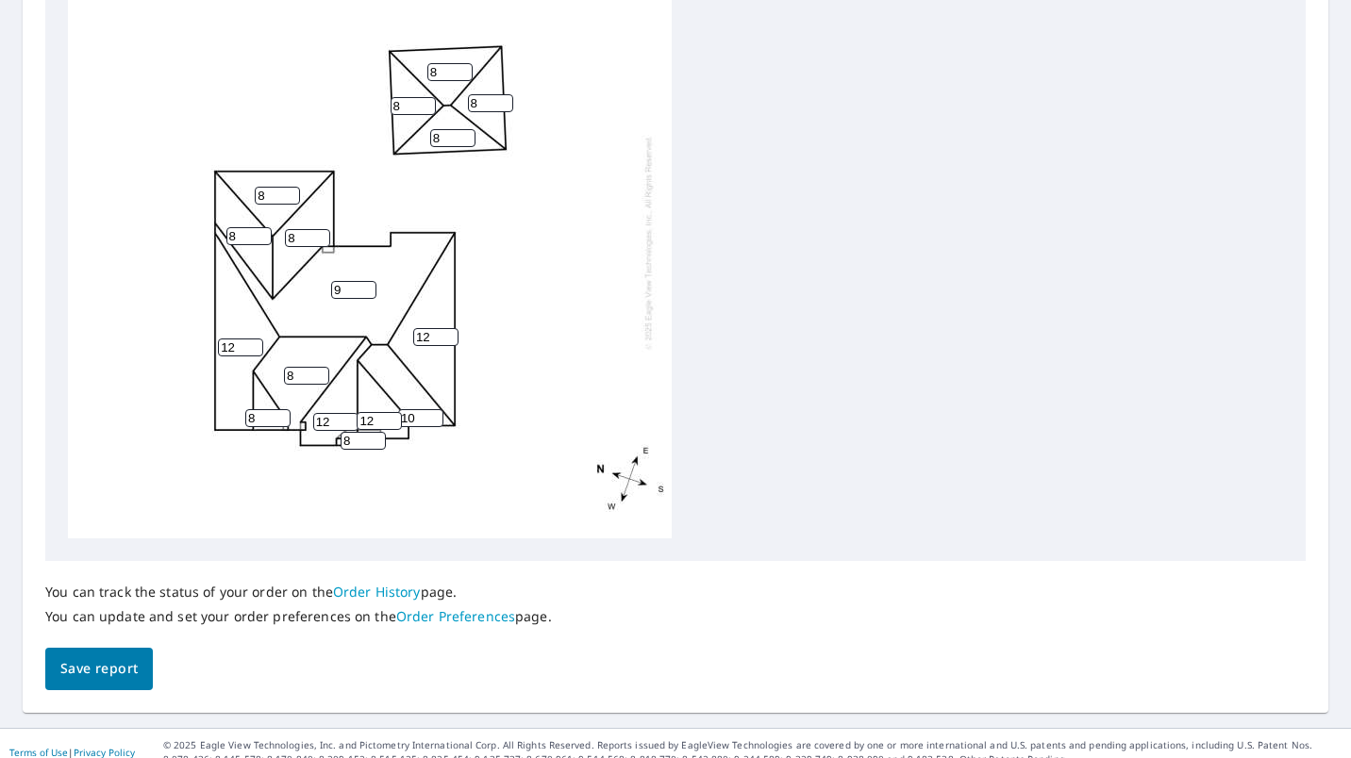 The image size is (1351, 758). What do you see at coordinates (99, 669) in the screenshot?
I see `button: Save report` at bounding box center [99, 669].